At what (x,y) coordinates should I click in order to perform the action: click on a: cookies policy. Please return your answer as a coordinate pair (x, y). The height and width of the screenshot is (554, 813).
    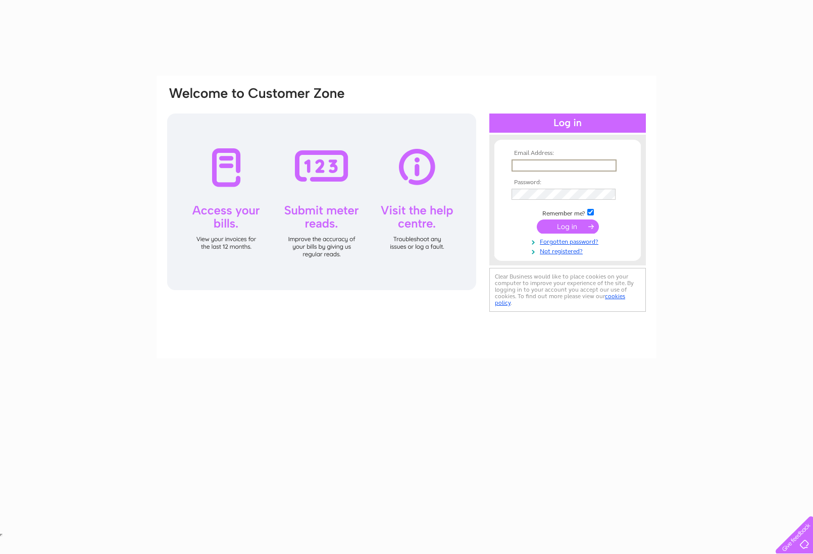
    Looking at the image, I should click on (560, 299).